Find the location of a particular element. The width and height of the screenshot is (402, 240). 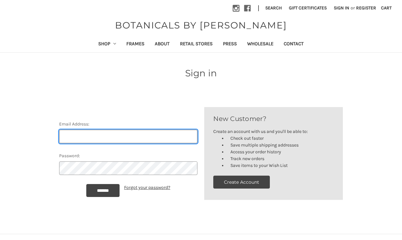

li: Access your order history is located at coordinates (280, 151).